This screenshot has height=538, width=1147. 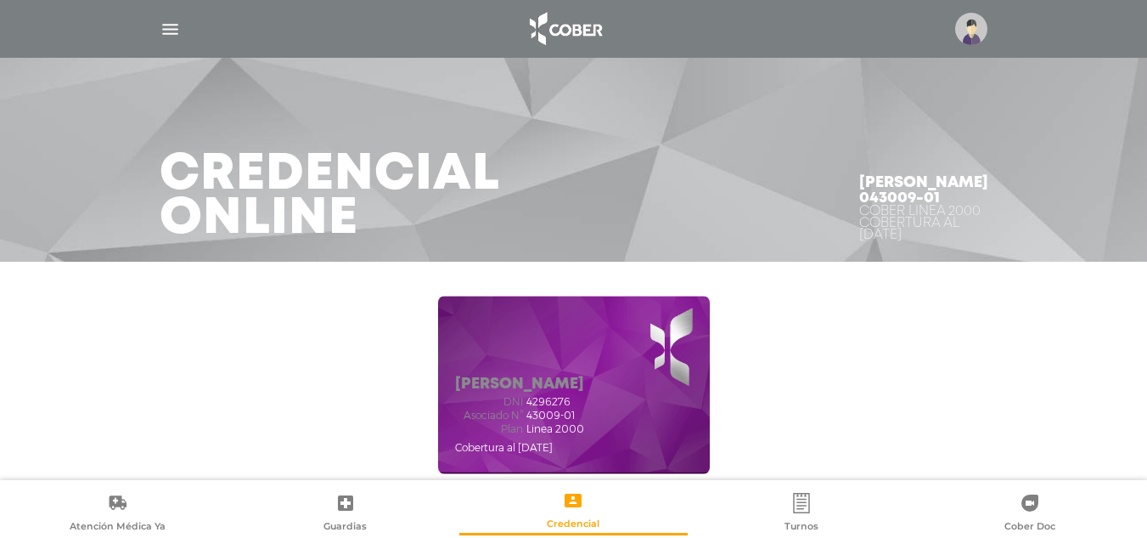 What do you see at coordinates (565, 29) in the screenshot?
I see `img: logo_cober_home-white.png` at bounding box center [565, 29].